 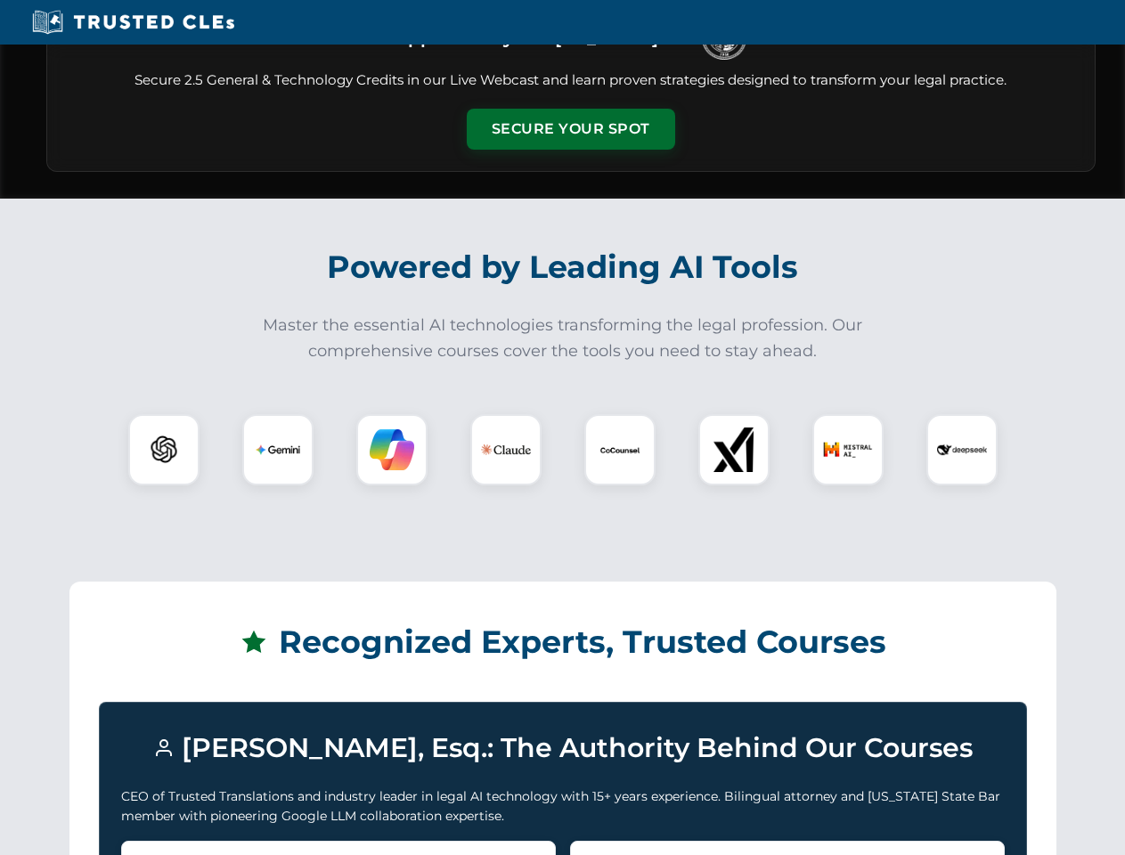 What do you see at coordinates (164, 450) in the screenshot?
I see `div: ChatGPT` at bounding box center [164, 450].